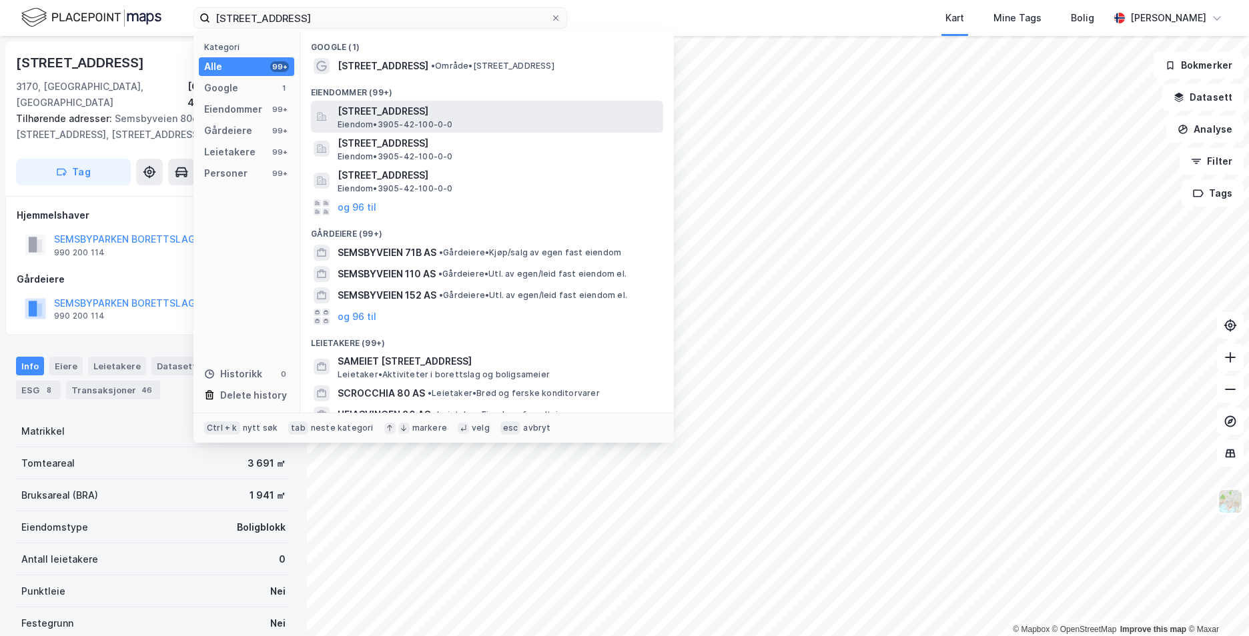 The image size is (1249, 636). Describe the element at coordinates (261, 528) in the screenshot. I see `div: Boligblokk` at that location.